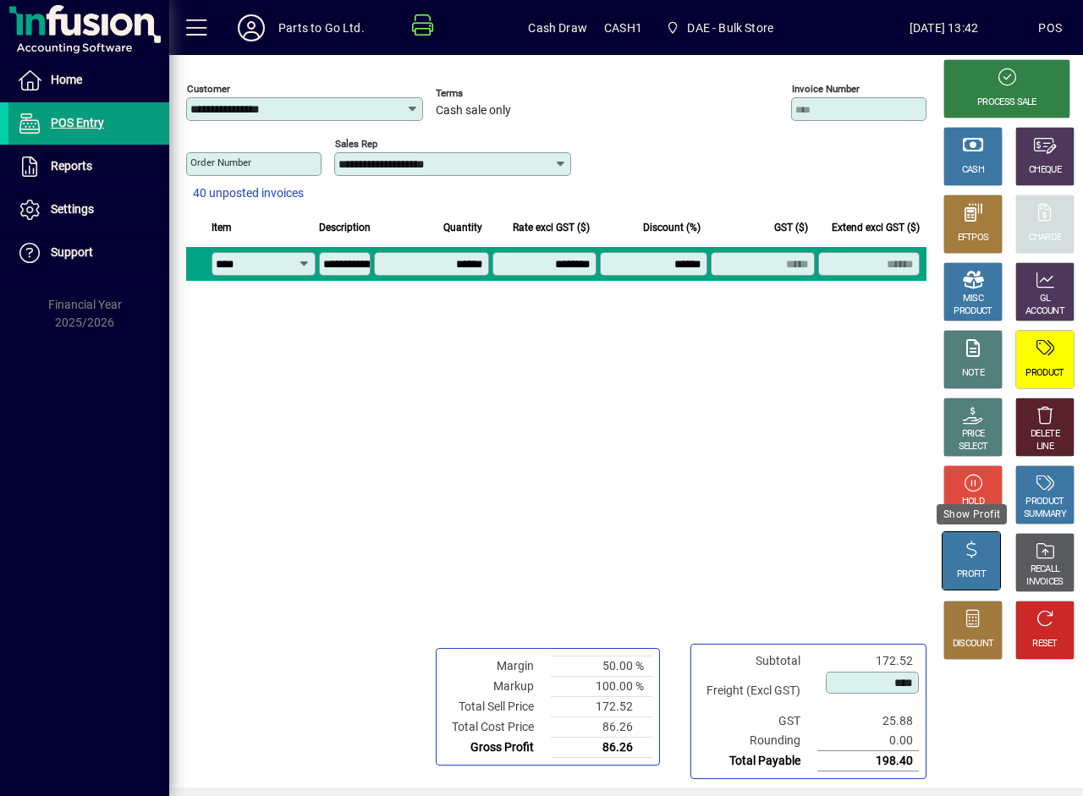  I want to click on td: 0.00, so click(868, 741).